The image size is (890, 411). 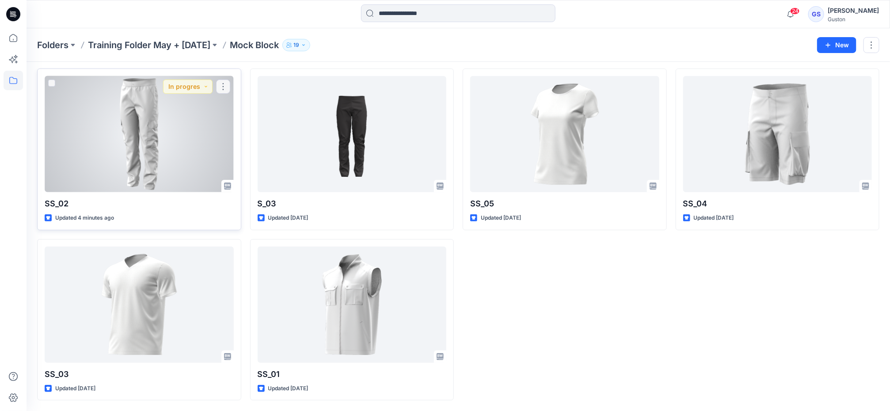 What do you see at coordinates (139, 204) in the screenshot?
I see `p: SS_02` at bounding box center [139, 204].